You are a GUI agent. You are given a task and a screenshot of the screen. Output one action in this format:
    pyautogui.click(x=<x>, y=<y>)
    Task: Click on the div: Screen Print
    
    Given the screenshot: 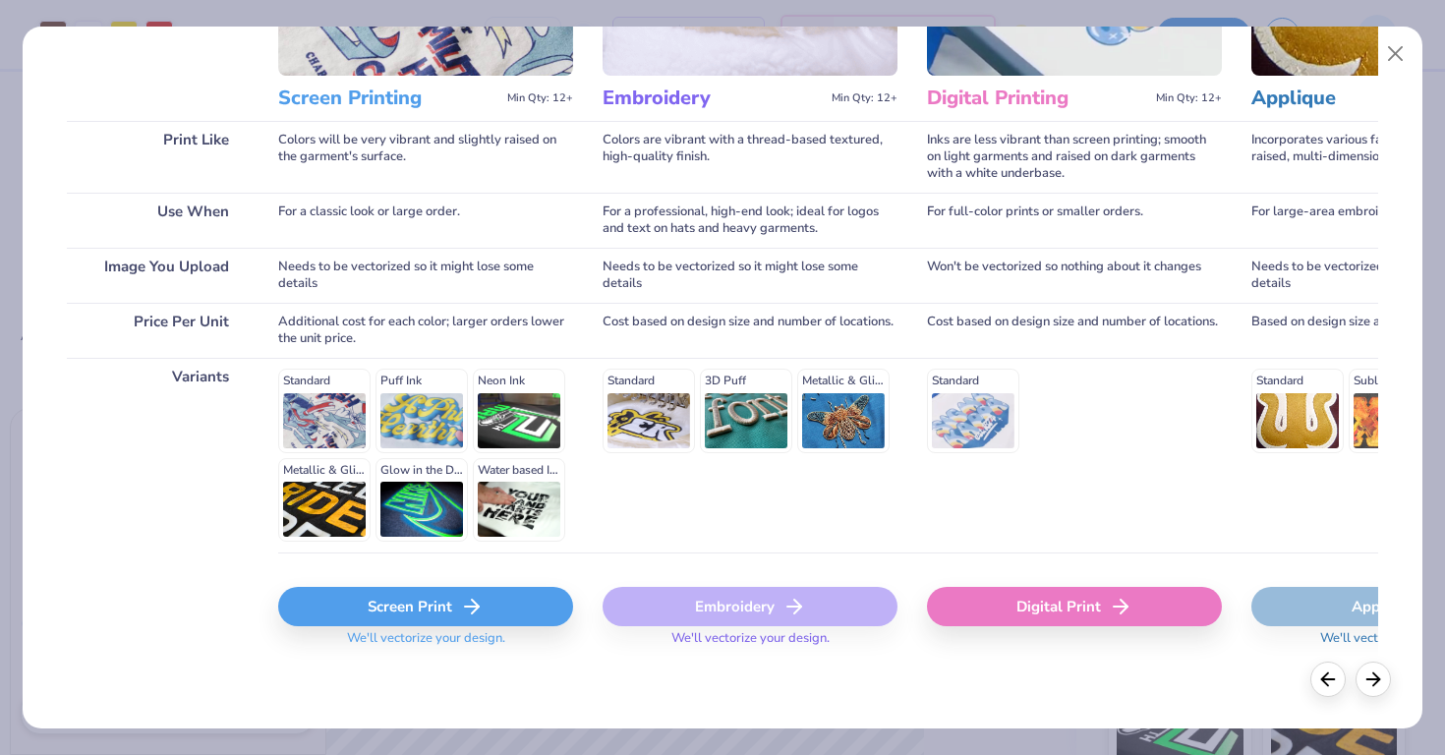 What is the action you would take?
    pyautogui.click(x=426, y=607)
    